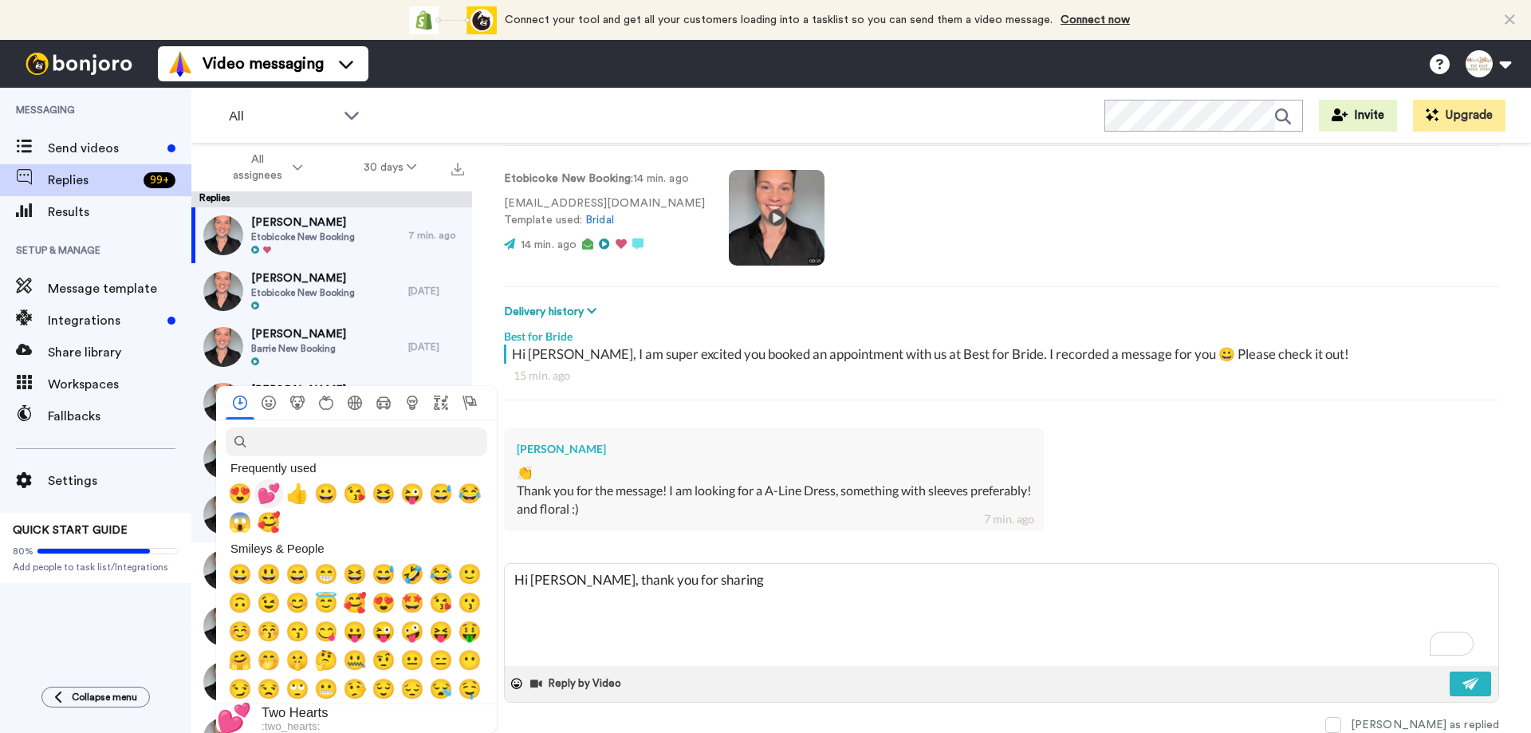  What do you see at coordinates (282, 116) in the screenshot?
I see `span: All` at bounding box center [282, 116].